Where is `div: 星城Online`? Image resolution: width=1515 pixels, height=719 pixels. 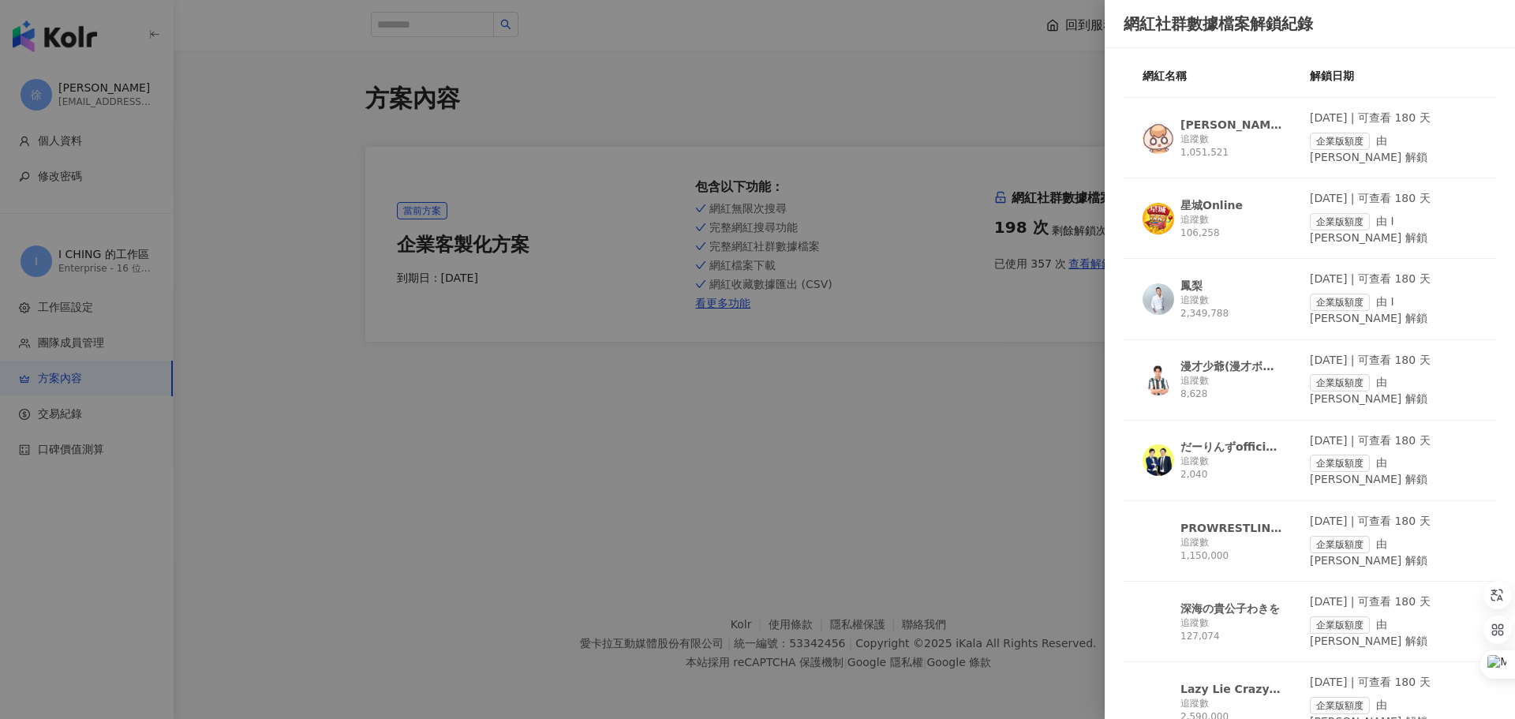 div: 星城Online is located at coordinates (1211, 205).